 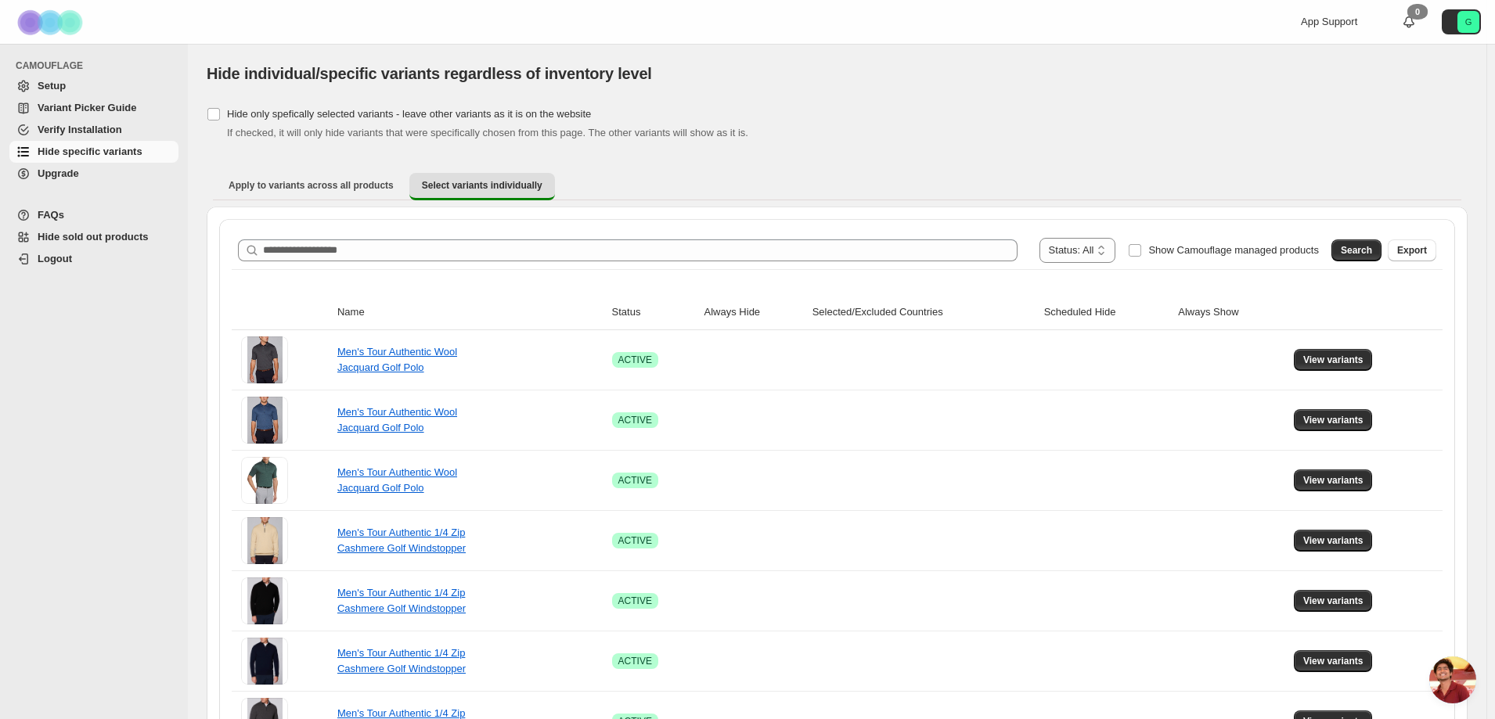 I want to click on text: G, so click(x=1469, y=22).